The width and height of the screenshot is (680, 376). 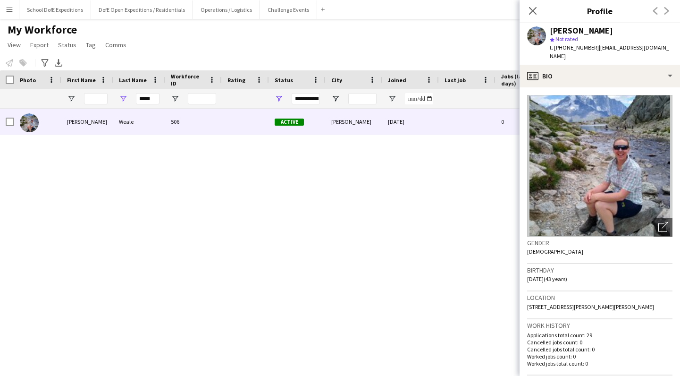 What do you see at coordinates (91, 45) in the screenshot?
I see `span: Tag` at bounding box center [91, 45].